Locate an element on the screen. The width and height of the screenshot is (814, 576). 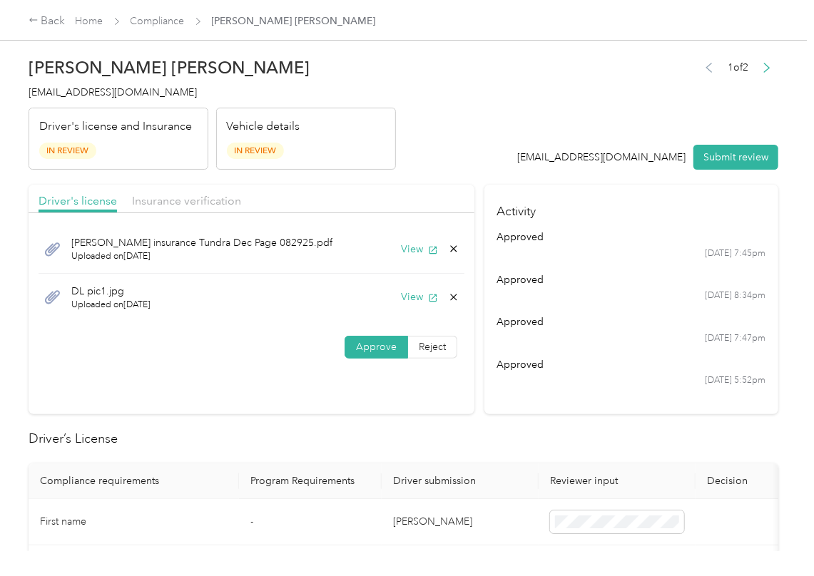
span: DL pic1.jpg is located at coordinates (111, 291).